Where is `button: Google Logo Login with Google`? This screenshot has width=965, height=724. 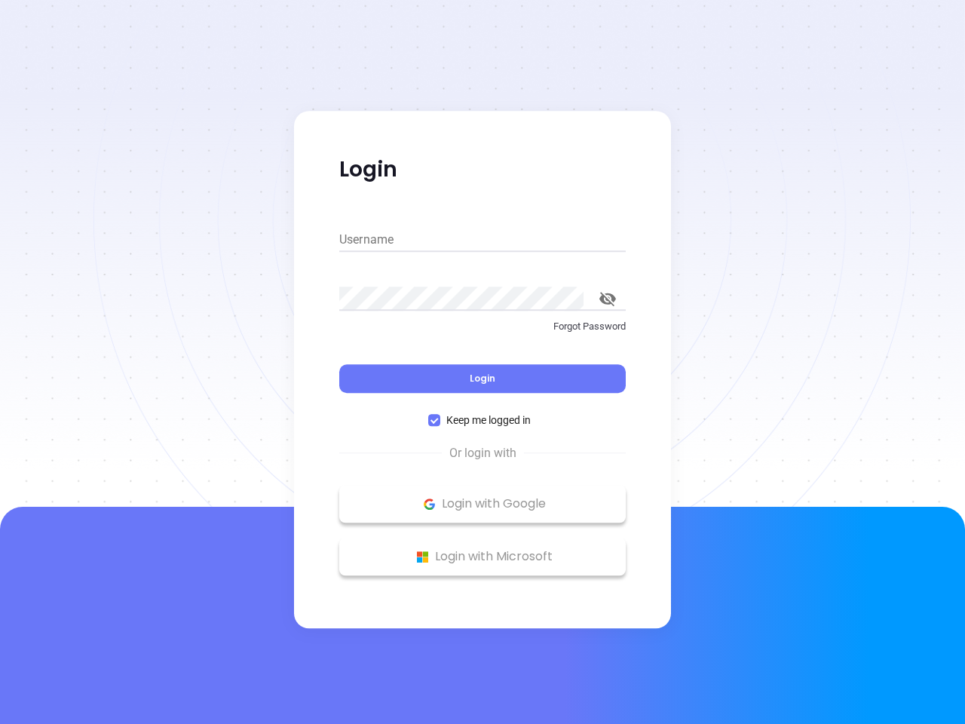 button: Google Logo Login with Google is located at coordinates (482, 504).